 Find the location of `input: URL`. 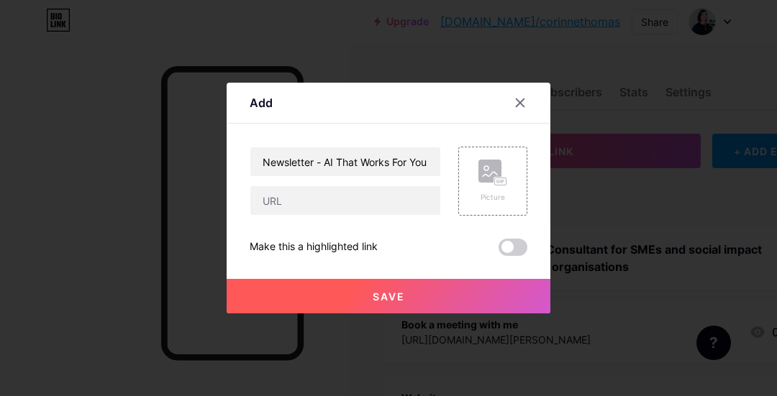

input: URL is located at coordinates (345, 201).